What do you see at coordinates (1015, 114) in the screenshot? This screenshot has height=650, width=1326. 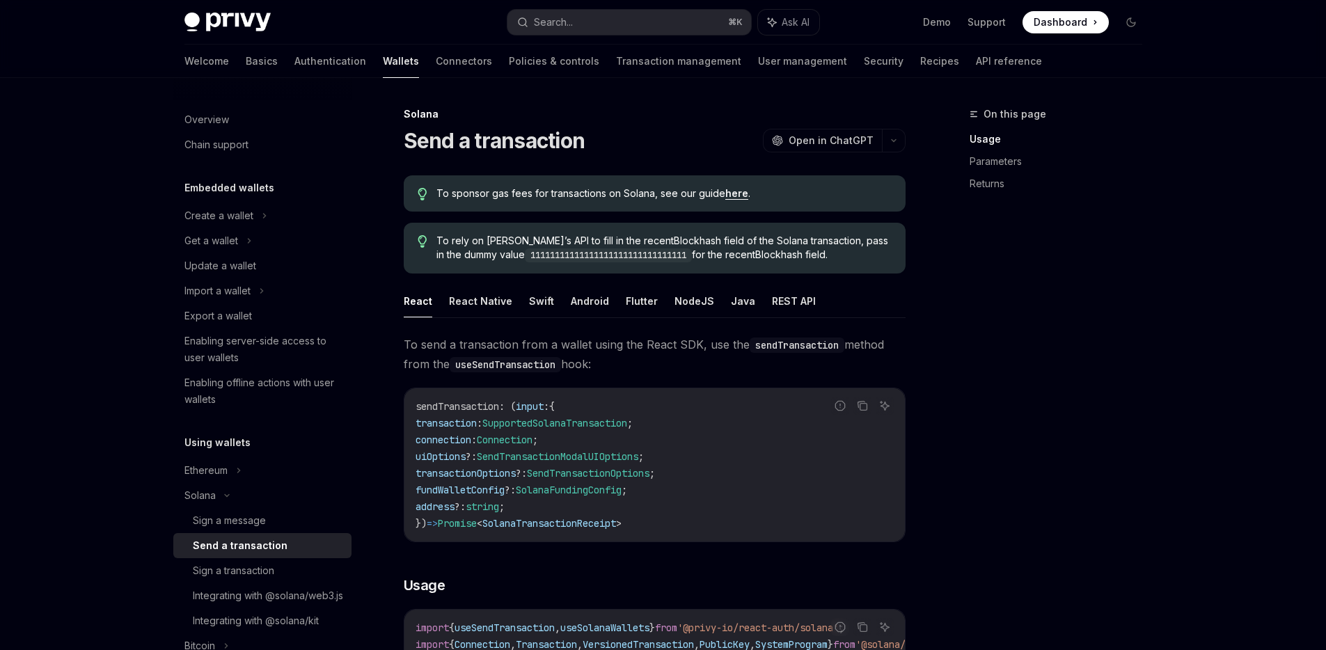 I see `span: On this page` at bounding box center [1015, 114].